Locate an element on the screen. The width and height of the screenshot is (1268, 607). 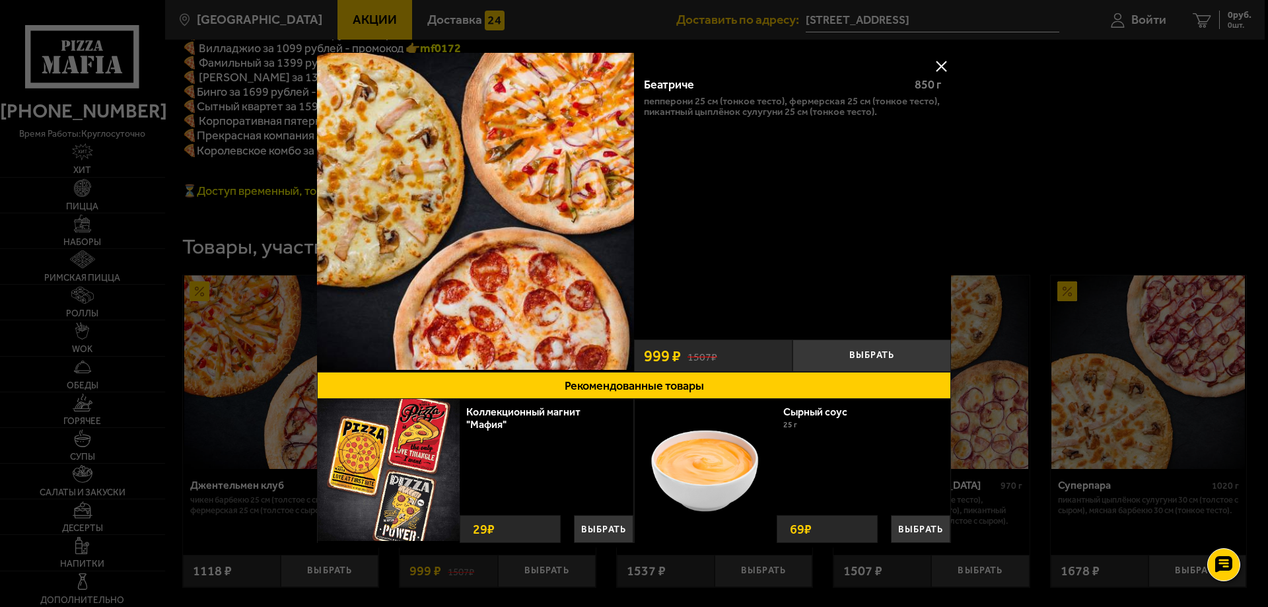
p: Пепперони 25 см (тонкое тесто), Фермерская 25 см (тонкое тесто), Пикантный цыплёнок сулугуни 25 с... is located at coordinates (793, 106).